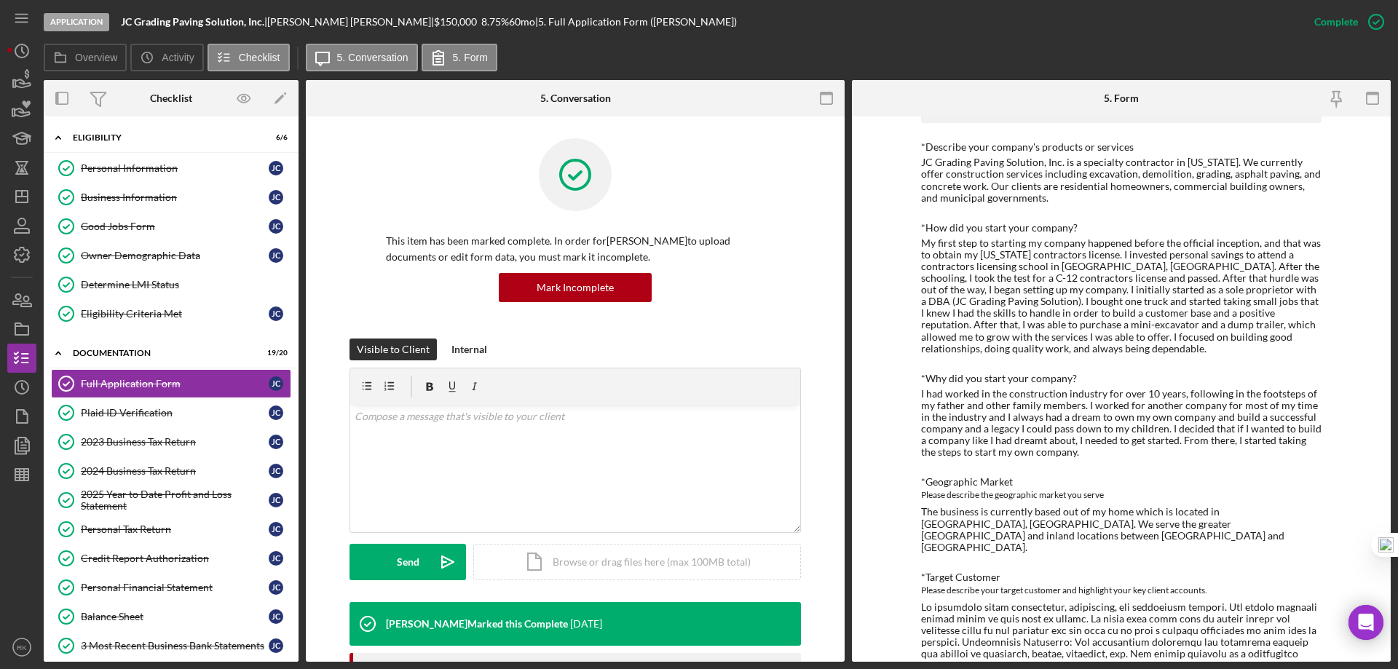 The width and height of the screenshot is (1398, 669). What do you see at coordinates (274, 138) in the screenshot?
I see `div: 6 / 6` at bounding box center [274, 138].